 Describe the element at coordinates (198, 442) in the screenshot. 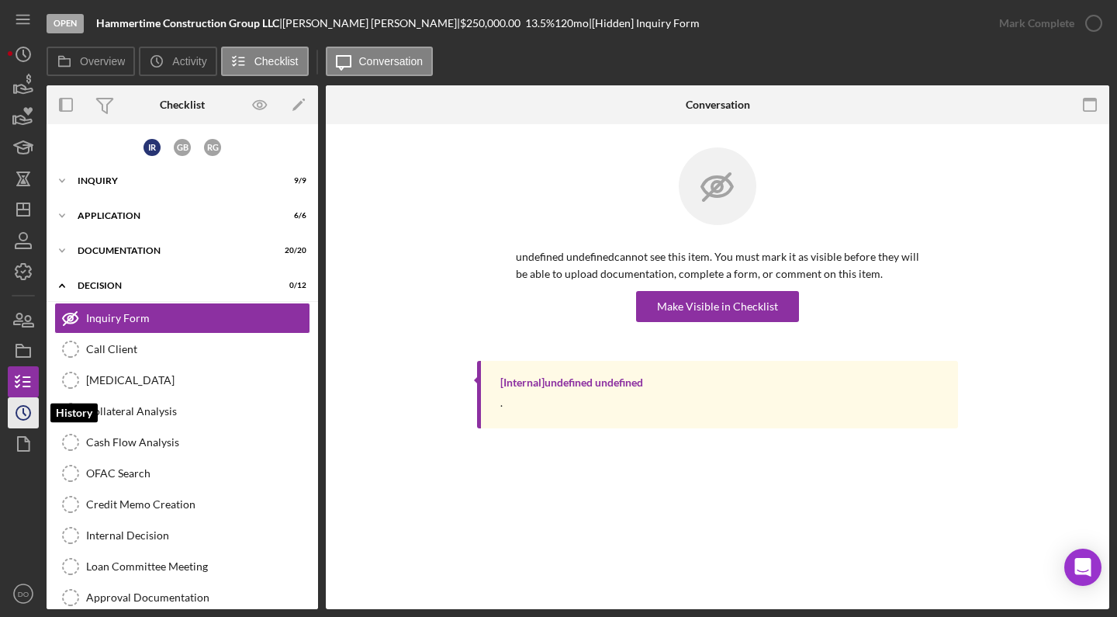

I see `div: Cash Flow Analysis` at that location.